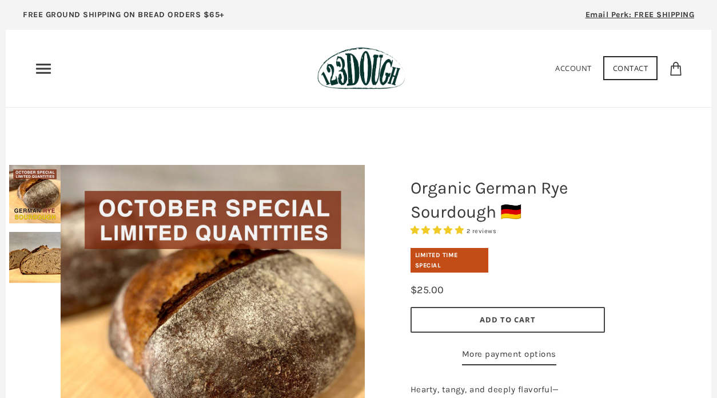 Image resolution: width=717 pixels, height=398 pixels. What do you see at coordinates (124, 15) in the screenshot?
I see `p: FREE GROUND SHIPPING ON BREAD ORDERS $65+` at bounding box center [124, 15].